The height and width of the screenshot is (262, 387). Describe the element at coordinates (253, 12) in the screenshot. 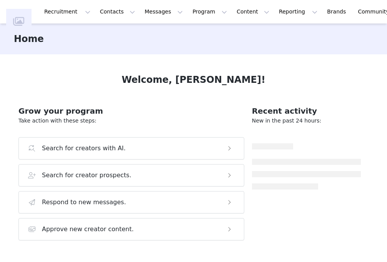

I see `button: Content` at that location.